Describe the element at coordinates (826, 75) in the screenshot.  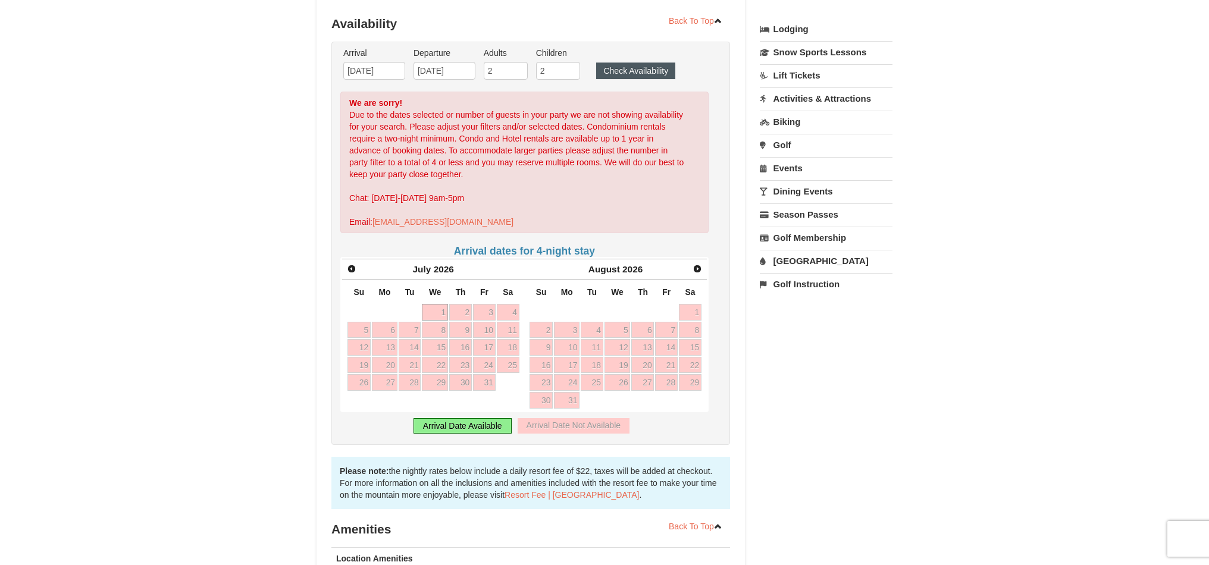
I see `a: Lift Tickets` at that location.